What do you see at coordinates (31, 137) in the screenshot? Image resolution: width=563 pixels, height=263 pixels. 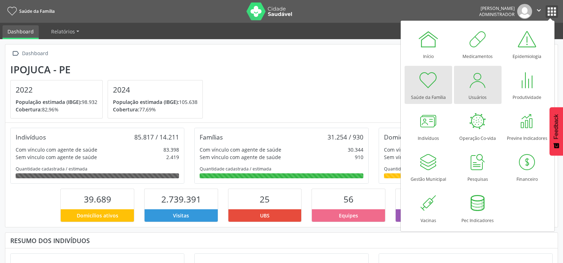 I see `div: Indivíduos` at bounding box center [31, 137].